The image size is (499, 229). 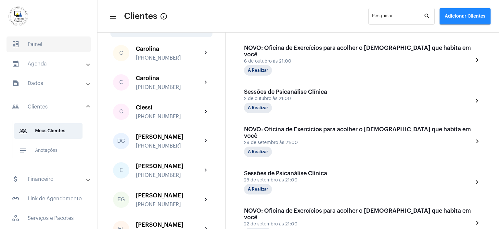 I want to click on span: Link de Agendamento, so click(x=48, y=198).